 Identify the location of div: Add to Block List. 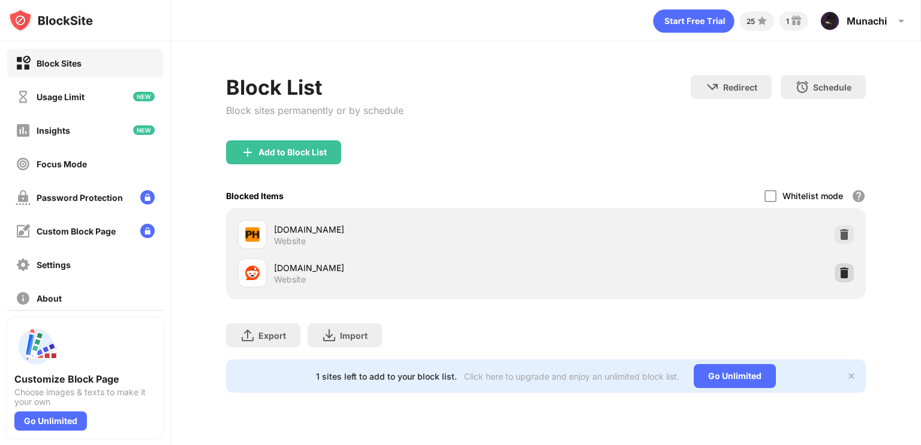
(293, 152).